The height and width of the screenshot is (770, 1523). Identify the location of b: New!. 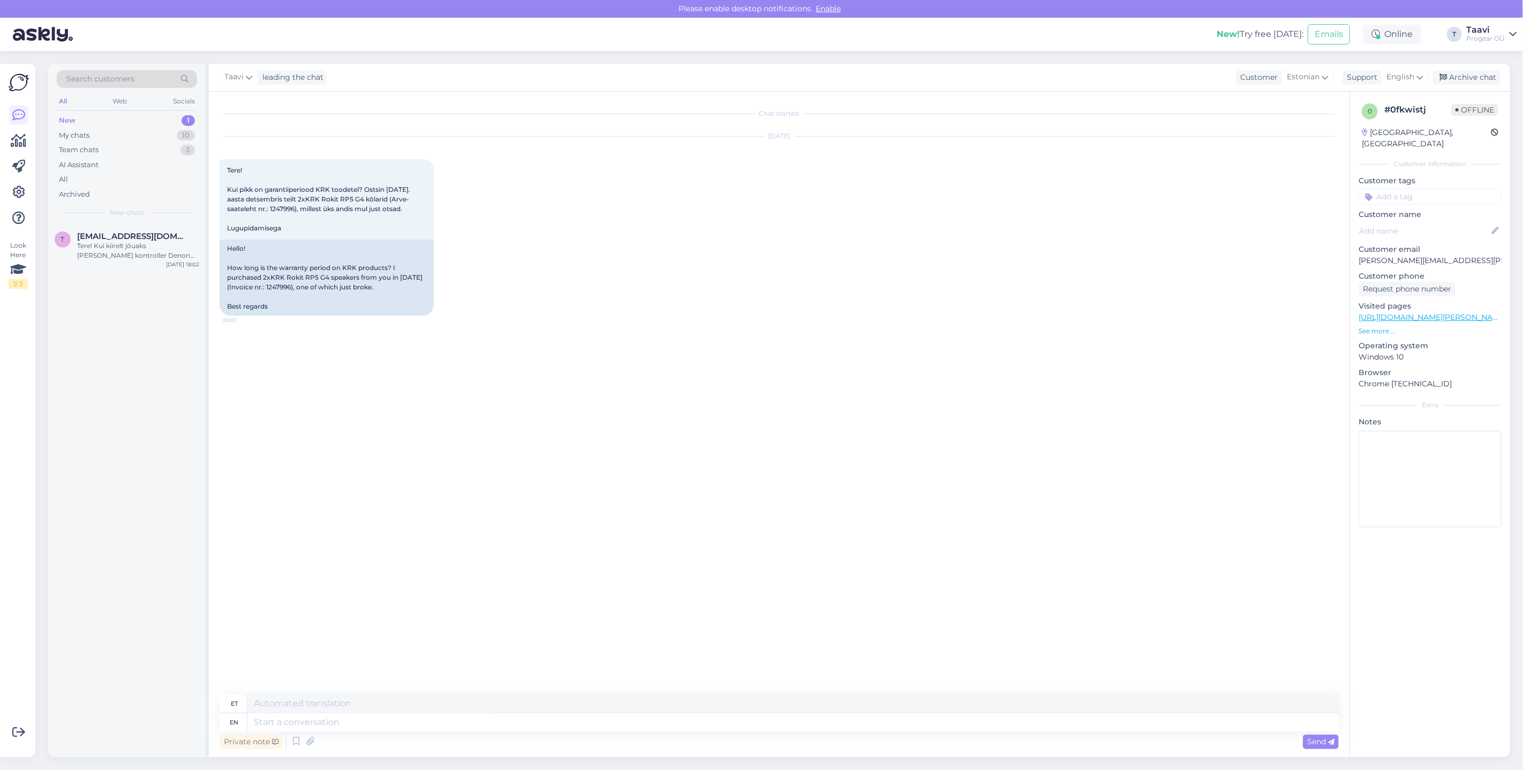
(1228, 34).